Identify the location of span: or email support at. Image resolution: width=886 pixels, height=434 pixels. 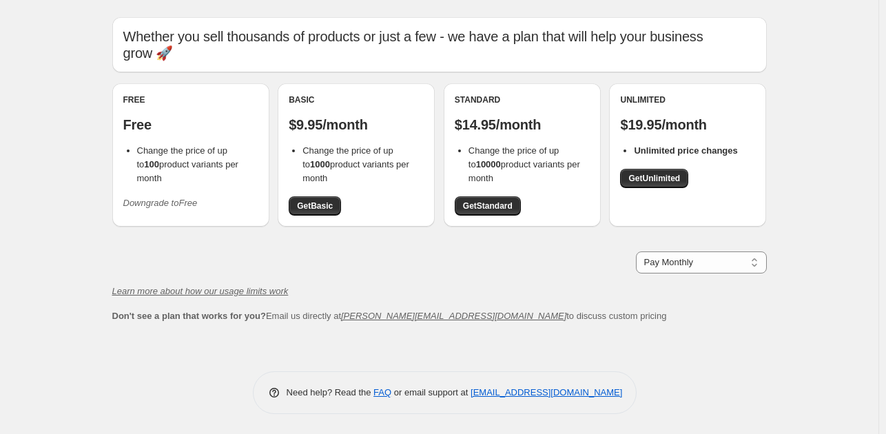
(431, 392).